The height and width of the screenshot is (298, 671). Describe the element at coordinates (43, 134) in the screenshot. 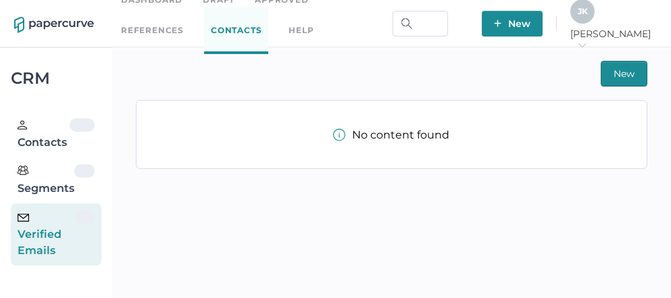

I see `div: Contacts` at that location.